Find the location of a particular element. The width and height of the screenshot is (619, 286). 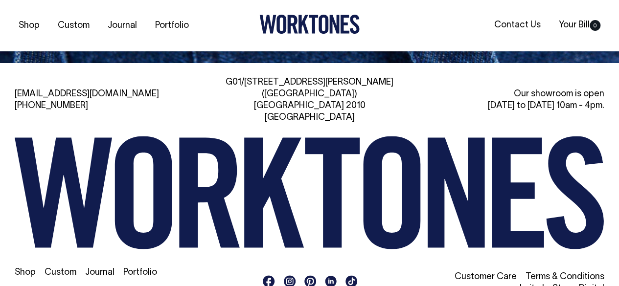

a: Your Bill0 is located at coordinates (579, 25).